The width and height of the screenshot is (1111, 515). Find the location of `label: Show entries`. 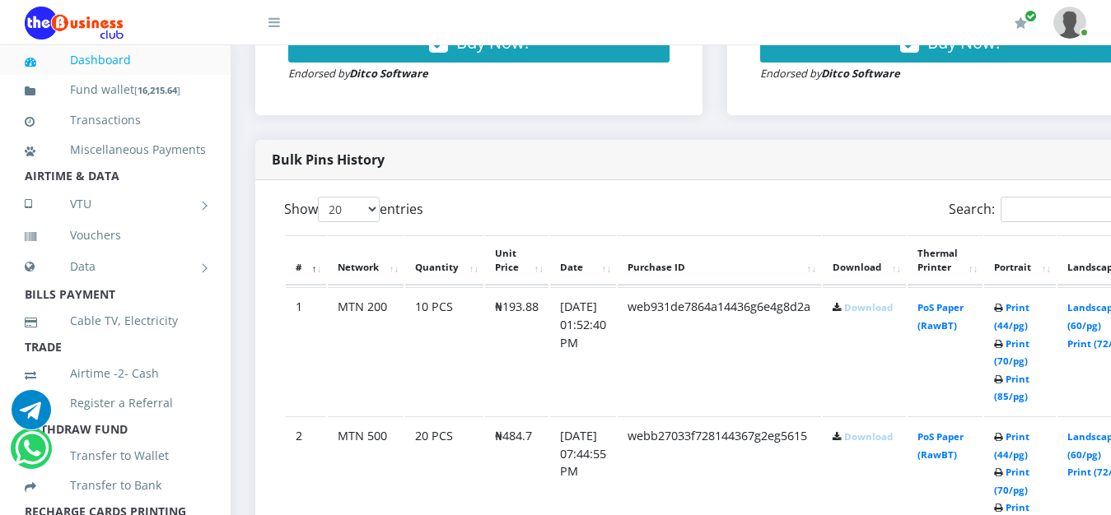

label: Show entries is located at coordinates (353, 209).